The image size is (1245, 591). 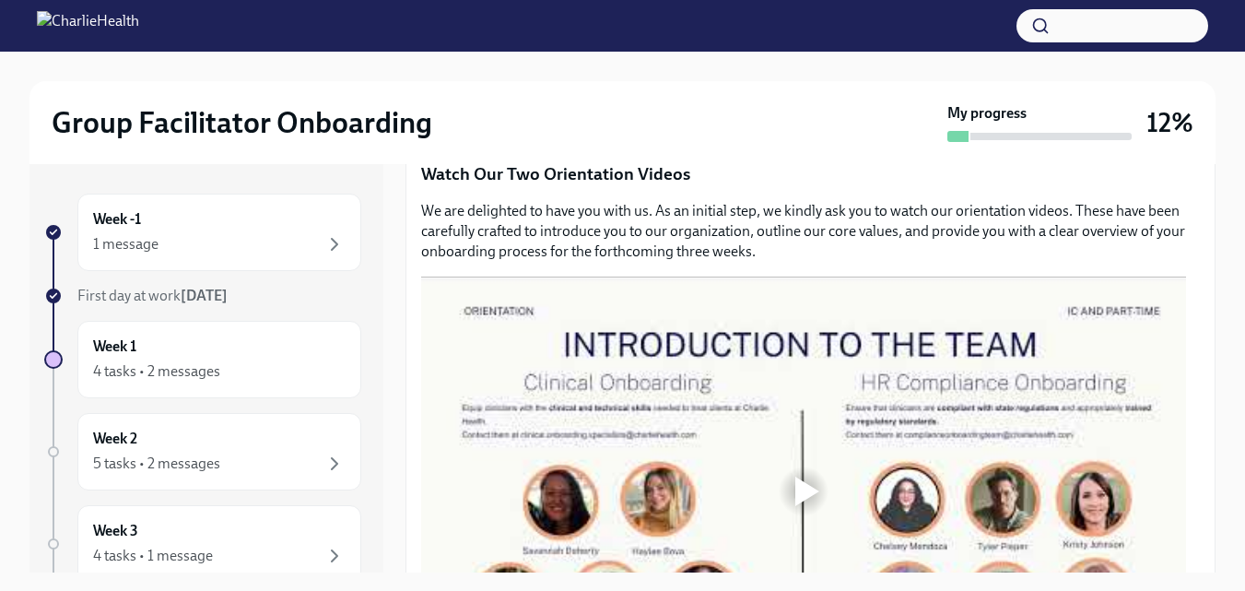 I want to click on h6: Week -1, so click(x=117, y=219).